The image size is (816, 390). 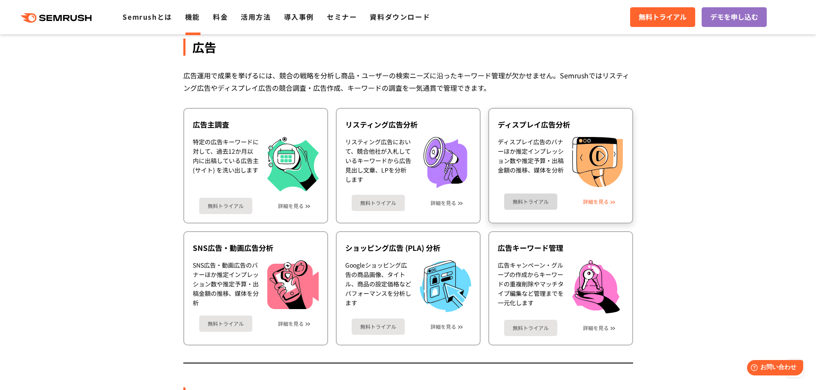 What do you see at coordinates (39, 11) in the screenshot?
I see `span: お問い合わせ` at bounding box center [39, 11].